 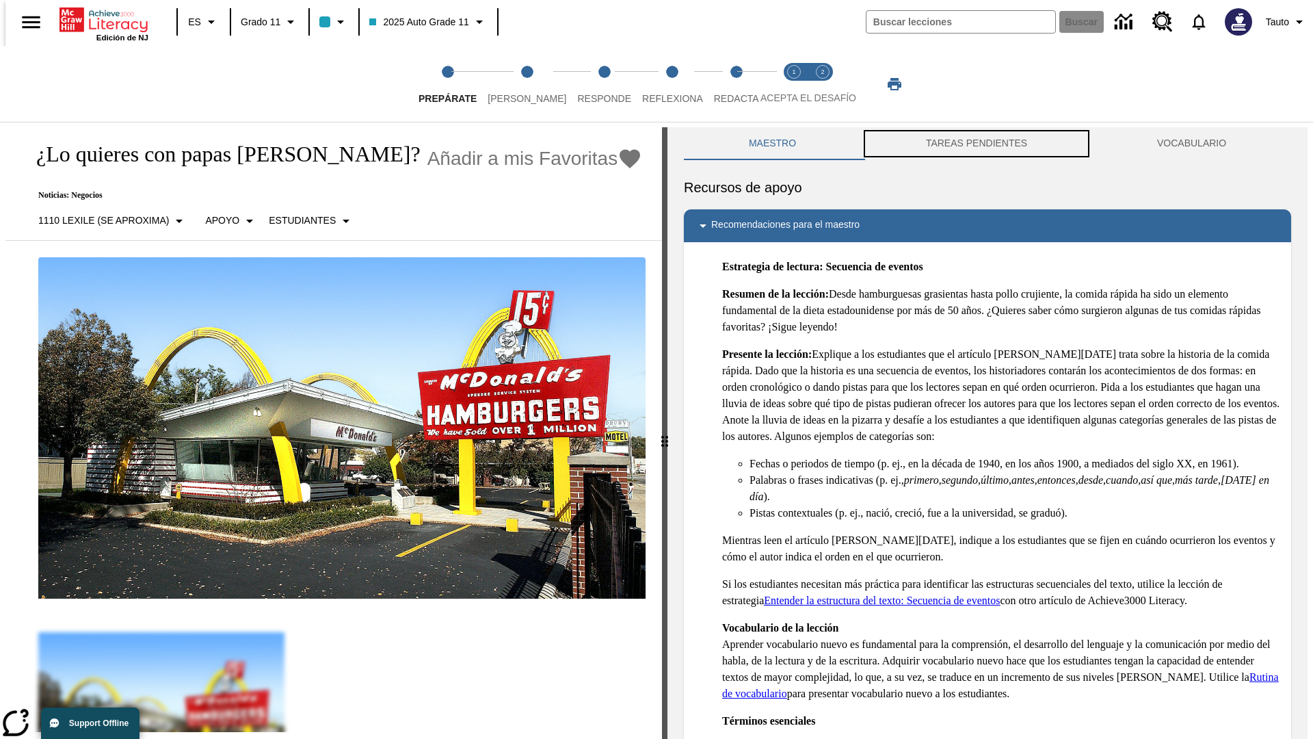 What do you see at coordinates (222, 220) in the screenshot?
I see `p: Apoyo` at bounding box center [222, 220].